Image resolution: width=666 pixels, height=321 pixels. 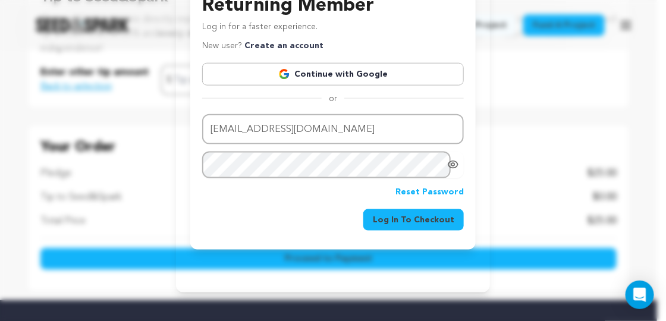 I want to click on input: Email address, so click(x=333, y=129).